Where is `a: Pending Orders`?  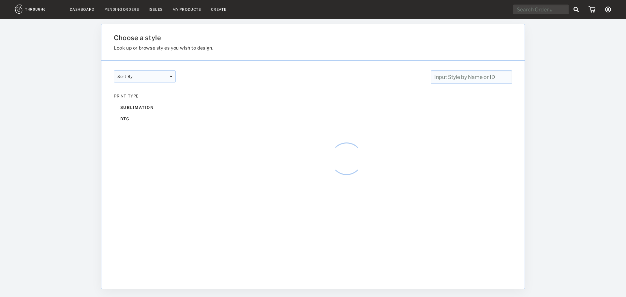 a: Pending Orders is located at coordinates (122, 9).